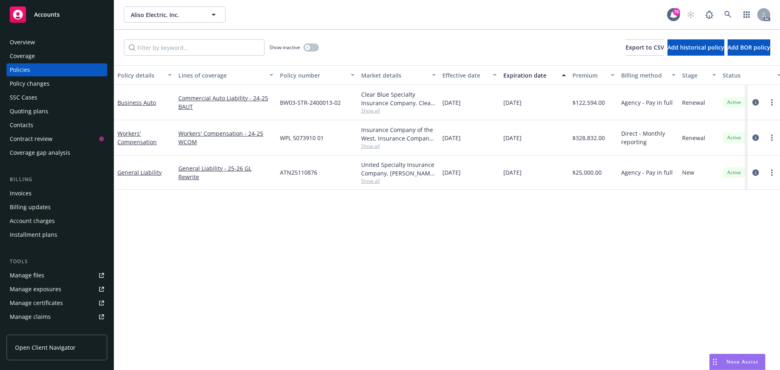 This screenshot has width=780, height=370. Describe the element at coordinates (139, 172) in the screenshot. I see `a: General Liability` at that location.